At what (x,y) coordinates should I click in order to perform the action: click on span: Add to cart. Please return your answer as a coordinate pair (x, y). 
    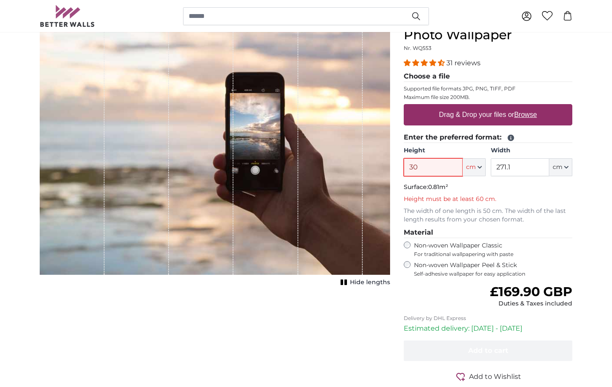
    Looking at the image, I should click on (488, 350).